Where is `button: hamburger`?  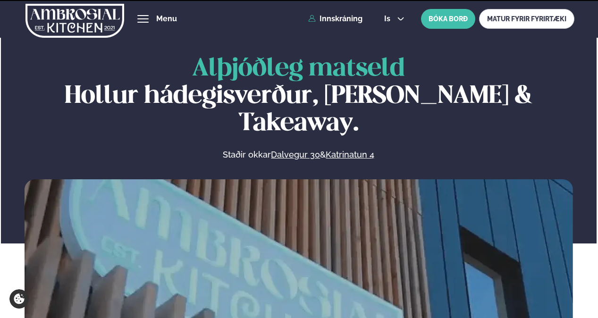
button: hamburger is located at coordinates (143, 19).